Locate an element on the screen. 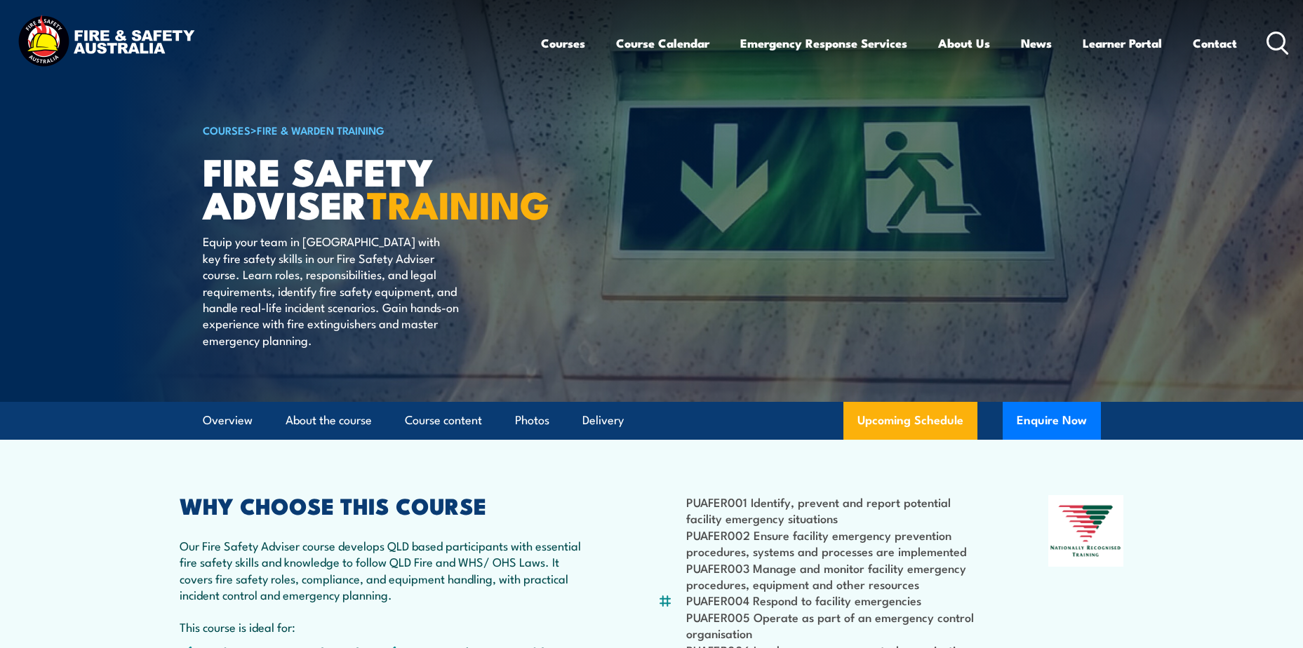 Image resolution: width=1303 pixels, height=648 pixels. a: Photos is located at coordinates (532, 420).